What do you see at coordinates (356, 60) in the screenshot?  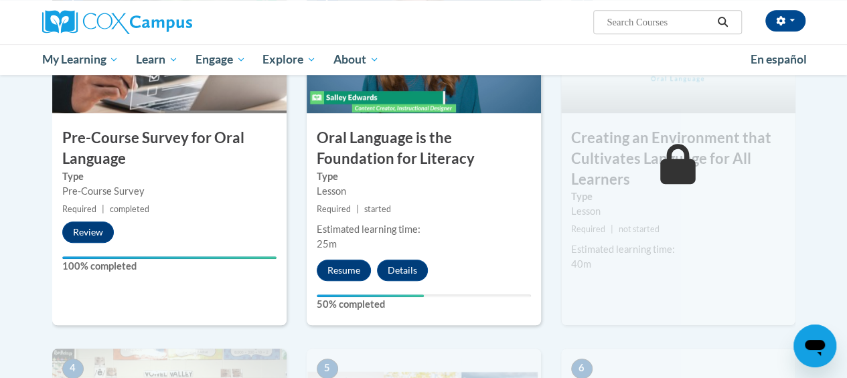 I see `a: About` at bounding box center [356, 60].